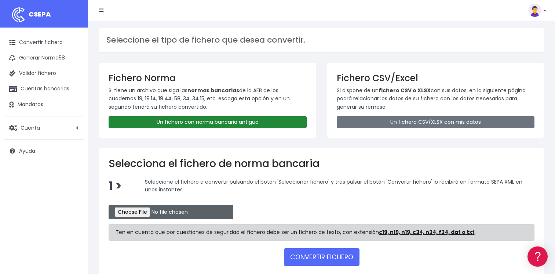 The width and height of the screenshot is (555, 274). Describe the element at coordinates (44, 151) in the screenshot. I see `a: Ayuda` at that location.